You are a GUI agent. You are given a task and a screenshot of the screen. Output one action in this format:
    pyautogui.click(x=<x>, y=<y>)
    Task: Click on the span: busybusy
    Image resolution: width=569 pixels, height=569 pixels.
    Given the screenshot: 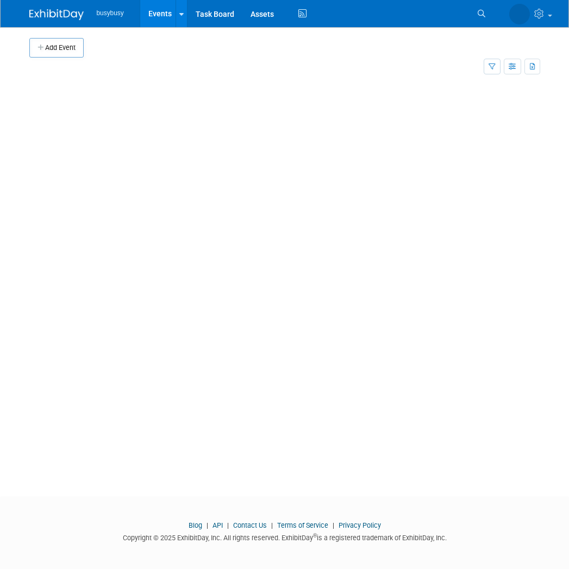 What is the action you would take?
    pyautogui.click(x=110, y=13)
    